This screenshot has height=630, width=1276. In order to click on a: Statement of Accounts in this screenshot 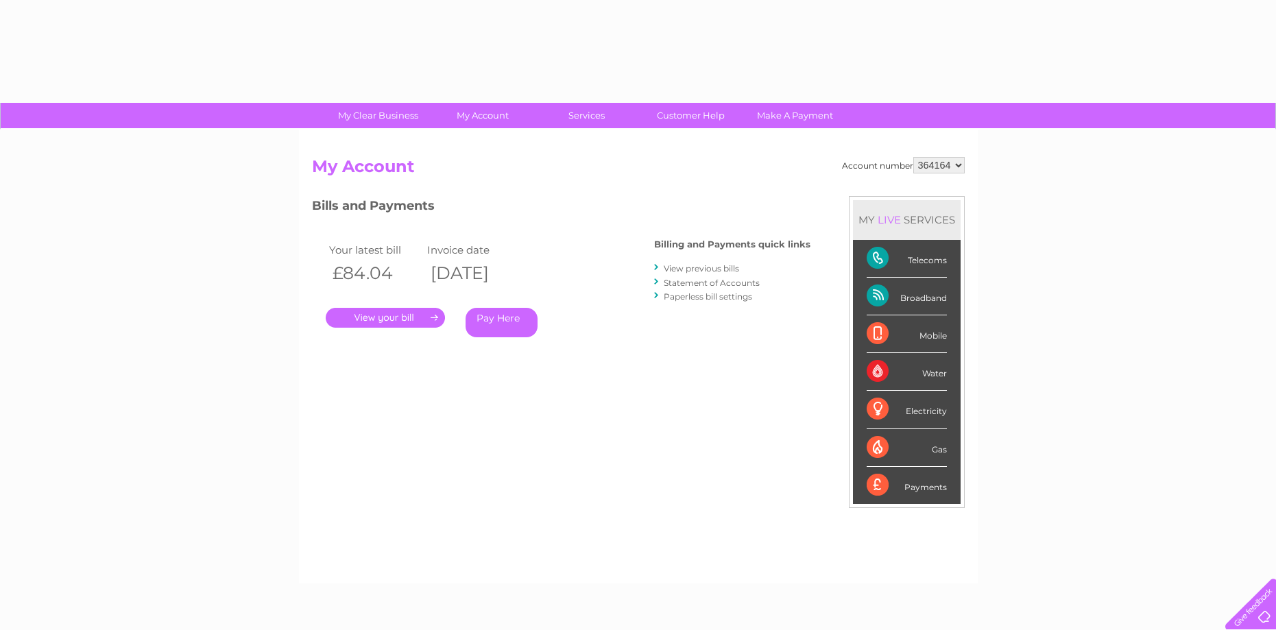, I will do `click(712, 283)`.